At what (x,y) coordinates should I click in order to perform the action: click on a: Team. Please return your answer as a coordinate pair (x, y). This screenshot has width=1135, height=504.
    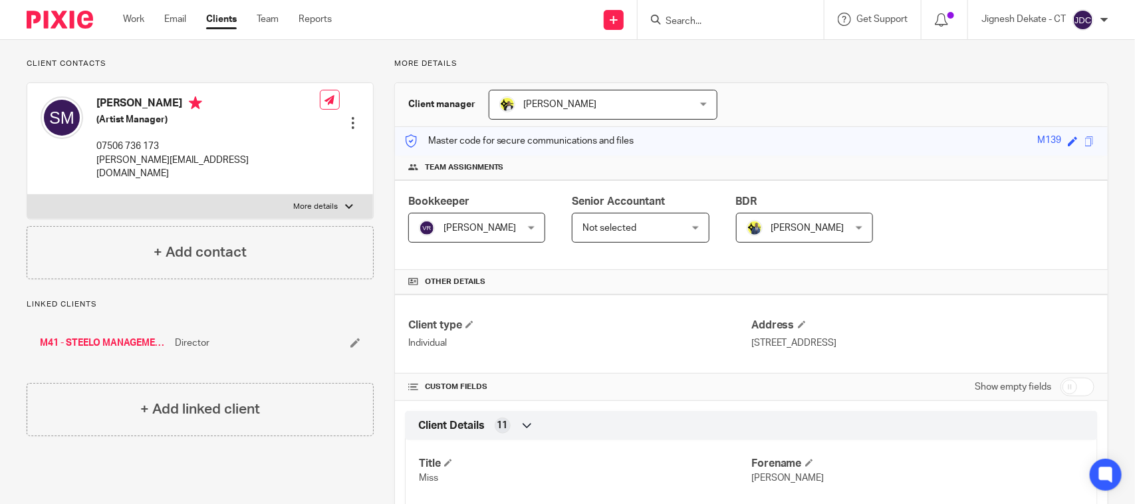
    Looking at the image, I should click on (267, 19).